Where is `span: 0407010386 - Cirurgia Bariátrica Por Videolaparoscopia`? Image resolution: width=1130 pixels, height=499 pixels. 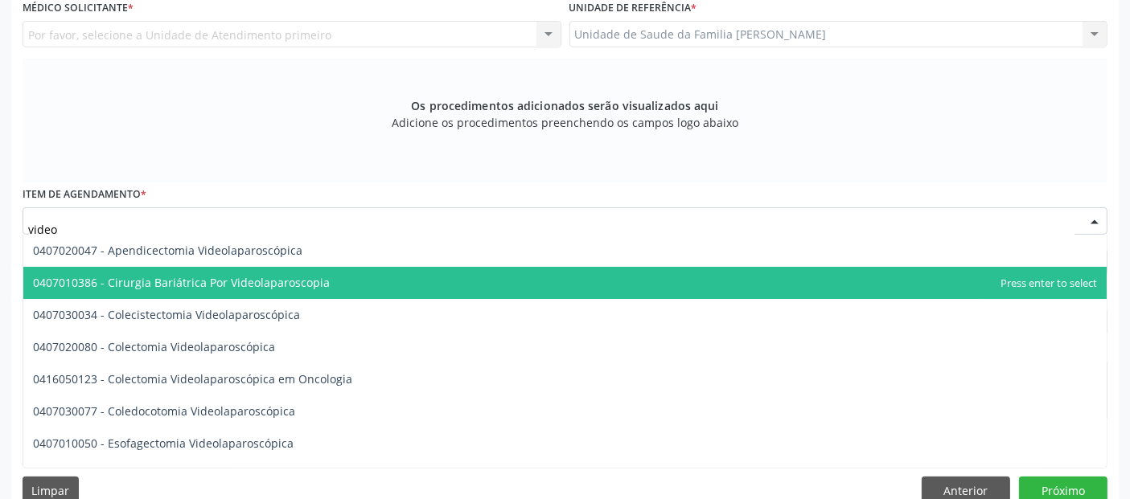 span: 0407010386 - Cirurgia Bariátrica Por Videolaparoscopia is located at coordinates (181, 282).